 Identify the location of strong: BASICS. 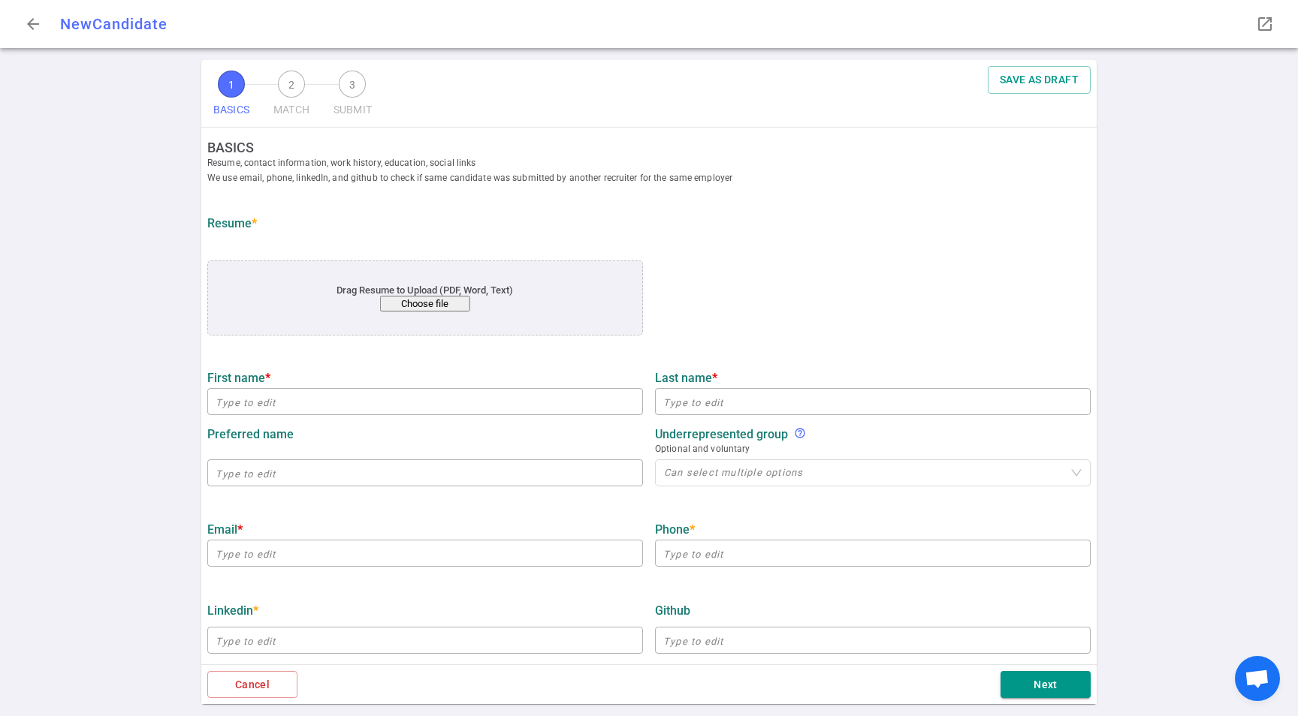
(655, 147).